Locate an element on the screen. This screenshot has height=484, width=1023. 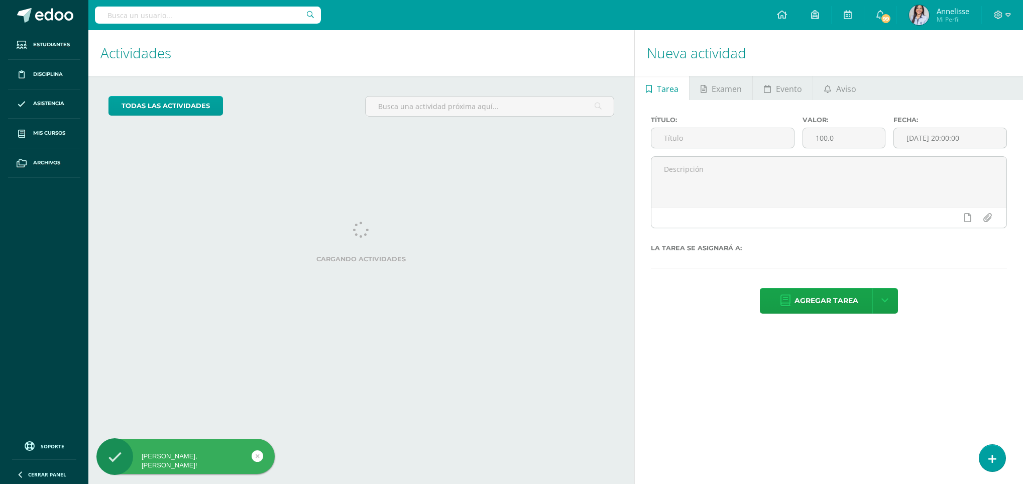
span: Soporte is located at coordinates (52, 446).